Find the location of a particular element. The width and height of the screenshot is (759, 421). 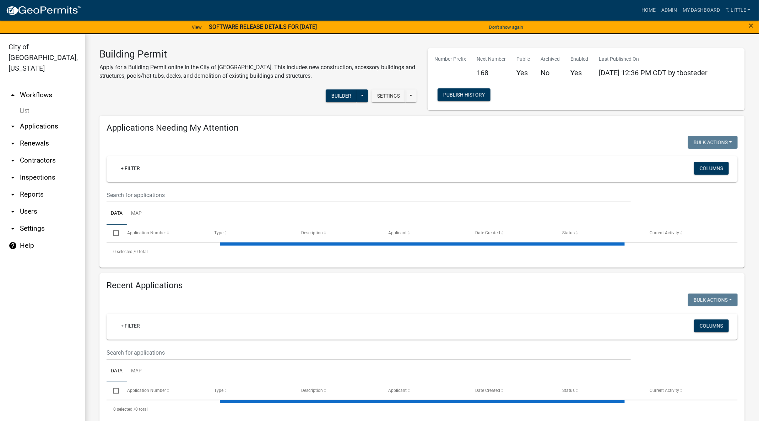

i: help is located at coordinates (13, 246).